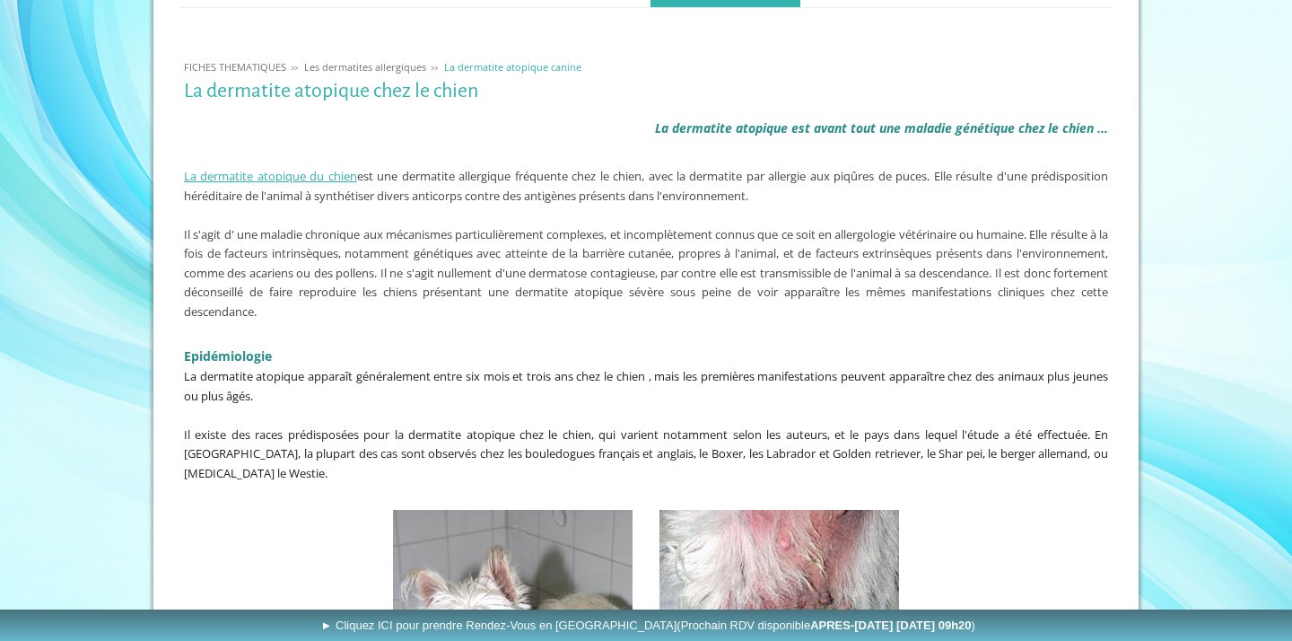 Image resolution: width=1292 pixels, height=641 pixels. I want to click on a: Les dermatites allergiques, so click(365, 66).